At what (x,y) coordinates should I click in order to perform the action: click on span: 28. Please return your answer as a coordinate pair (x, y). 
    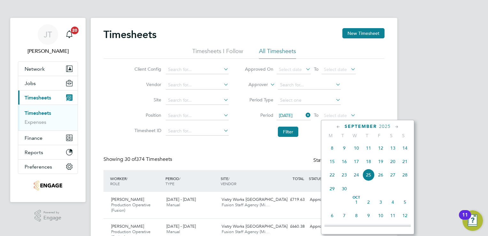
    Looking at the image, I should click on (405, 175).